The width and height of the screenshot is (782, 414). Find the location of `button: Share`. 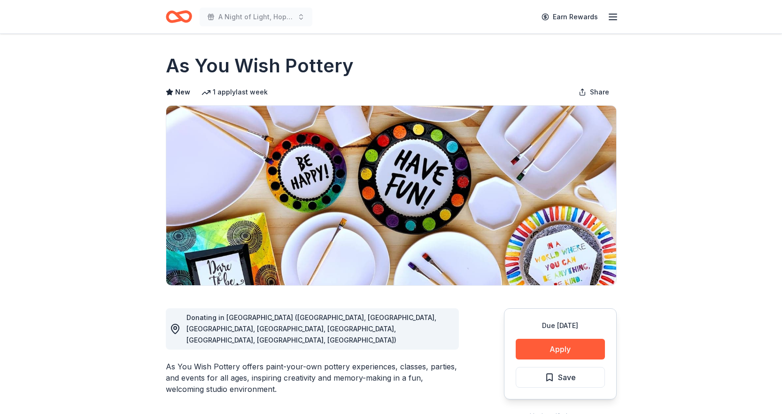

button: Share is located at coordinates (594, 92).